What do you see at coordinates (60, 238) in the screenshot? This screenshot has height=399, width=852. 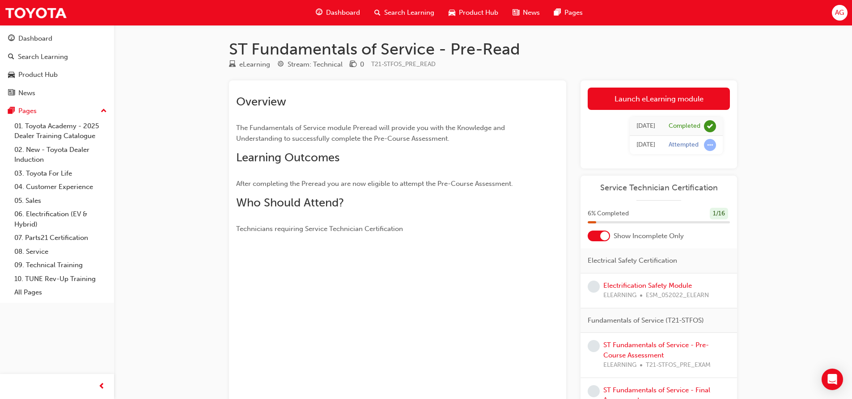 I see `a: 07. Parts21 Certification` at bounding box center [60, 238].